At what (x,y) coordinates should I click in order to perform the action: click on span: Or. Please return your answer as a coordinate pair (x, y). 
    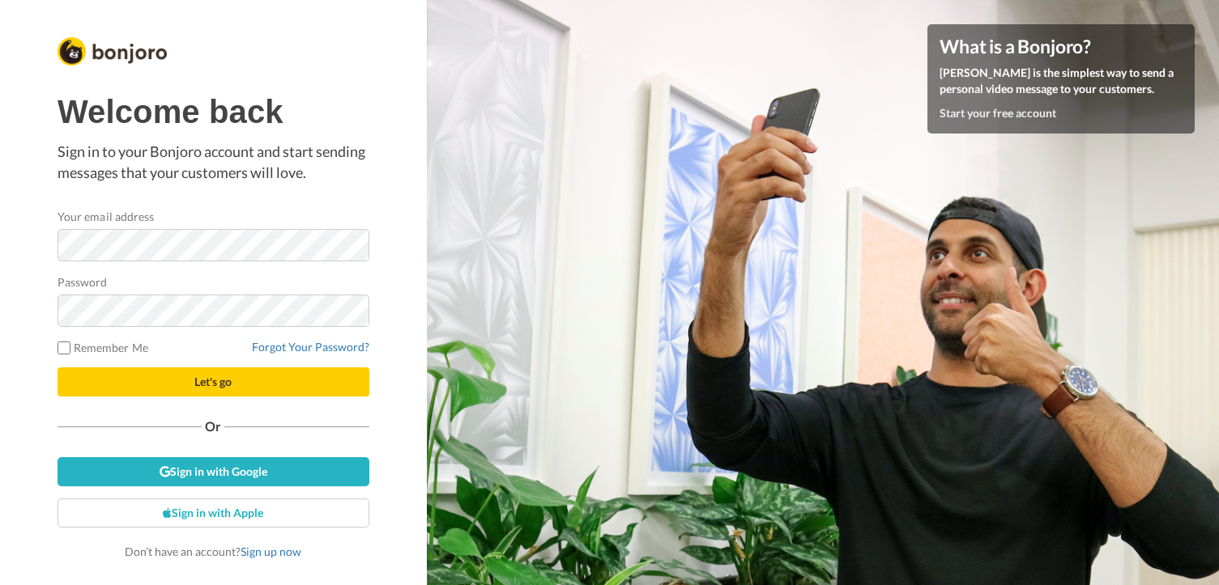
    Looking at the image, I should click on (213, 427).